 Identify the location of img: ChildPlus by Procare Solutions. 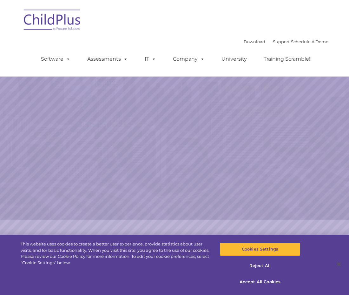
(52, 21).